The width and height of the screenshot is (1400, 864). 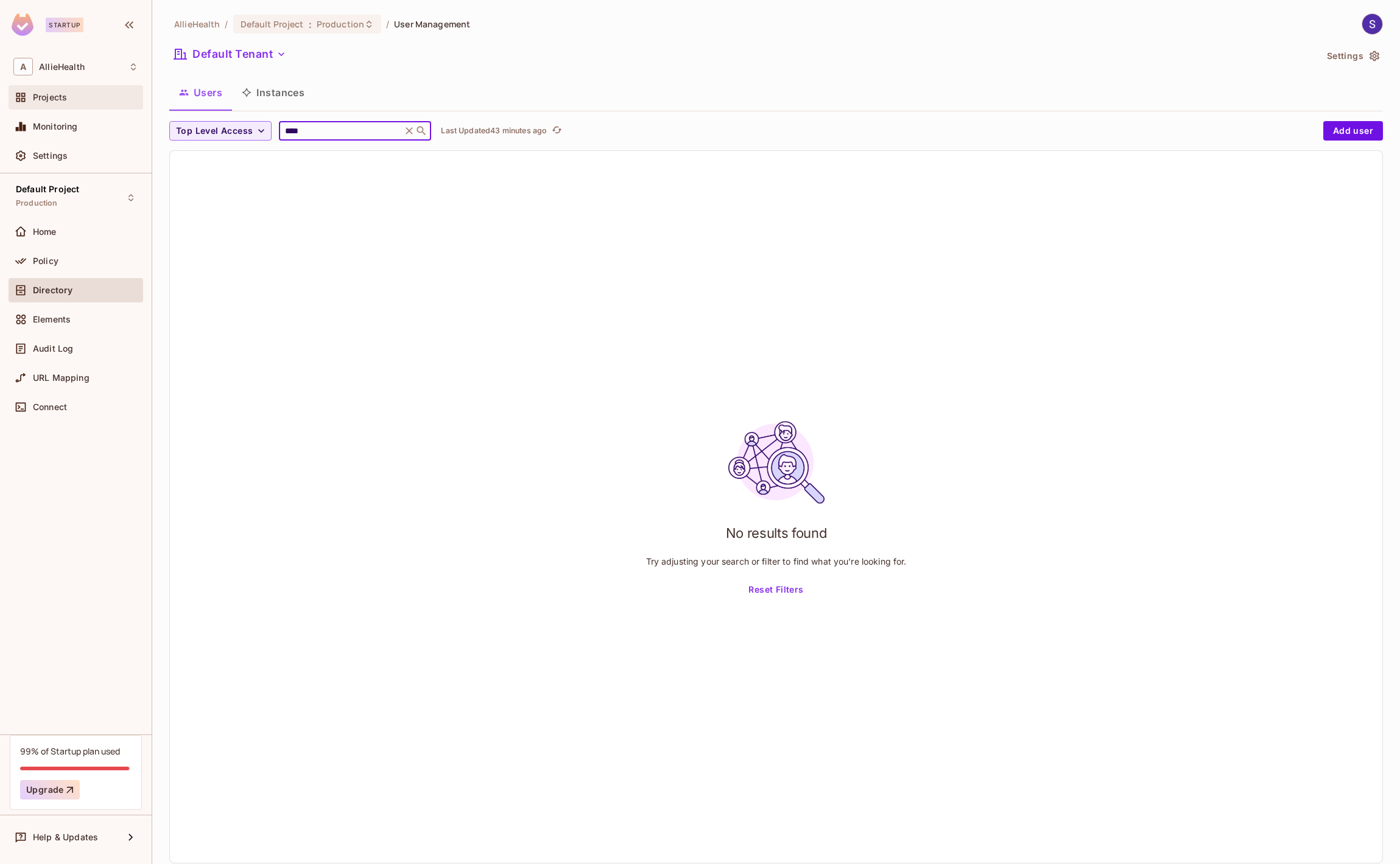 I want to click on button: Upgrade, so click(x=50, y=790).